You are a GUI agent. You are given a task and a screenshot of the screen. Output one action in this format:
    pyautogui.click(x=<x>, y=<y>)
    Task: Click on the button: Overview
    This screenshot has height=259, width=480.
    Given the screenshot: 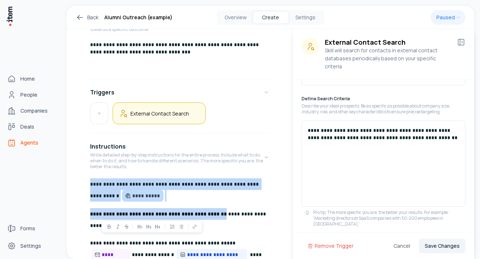 What is the action you would take?
    pyautogui.click(x=236, y=17)
    